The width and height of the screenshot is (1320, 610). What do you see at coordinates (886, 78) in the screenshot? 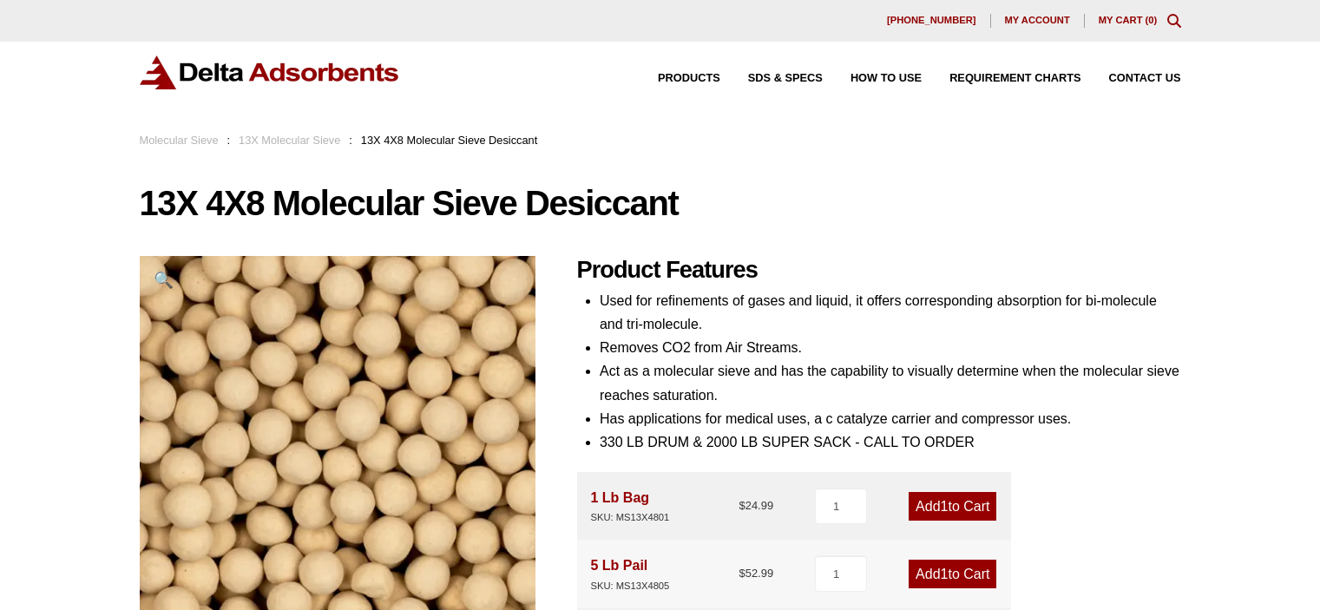
I see `span: How to Use` at bounding box center [886, 78].